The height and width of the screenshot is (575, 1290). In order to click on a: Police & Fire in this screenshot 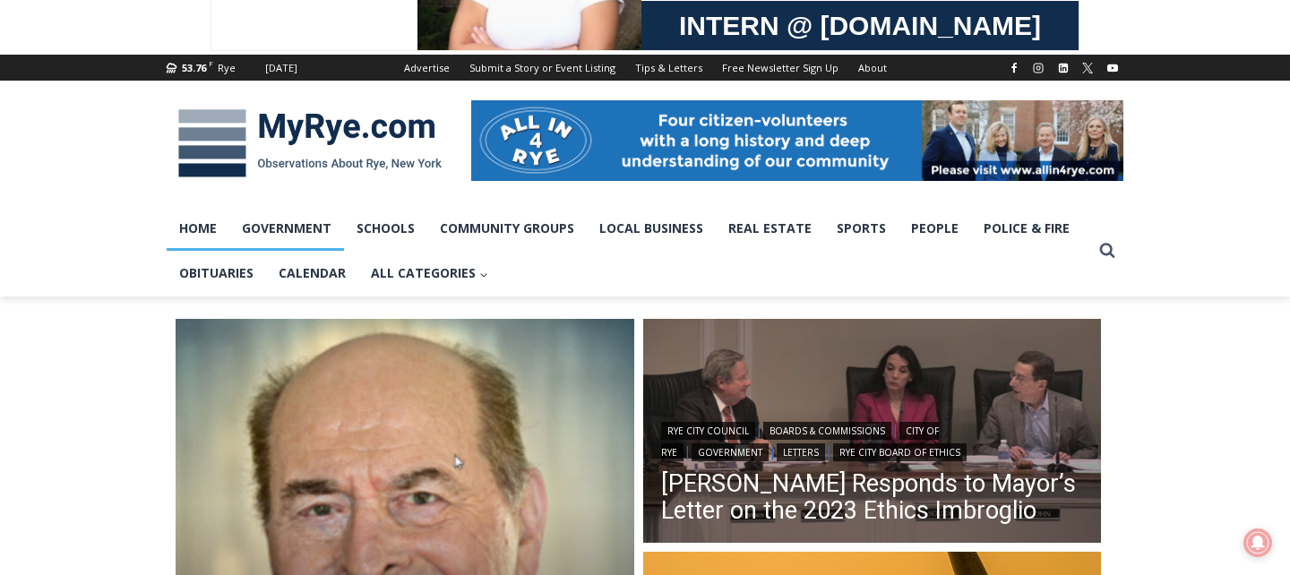, I will do `click(1027, 228)`.